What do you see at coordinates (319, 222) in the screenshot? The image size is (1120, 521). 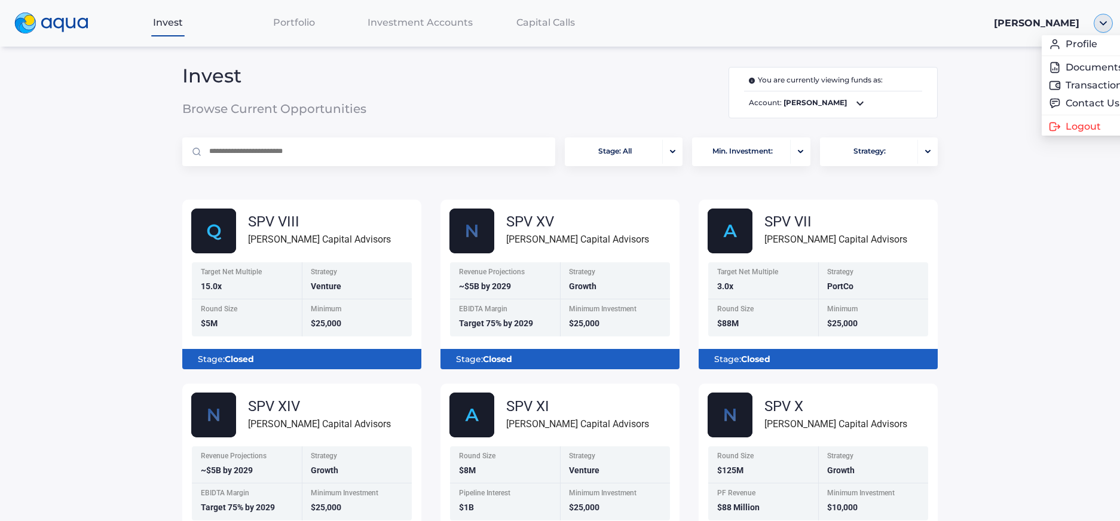 I see `div: SPV VIII` at bounding box center [319, 222].